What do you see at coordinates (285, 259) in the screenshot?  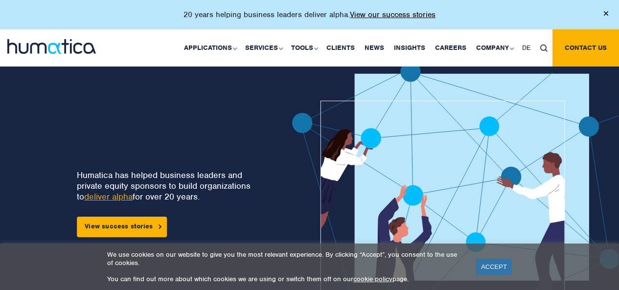 I see `p: We use cookies on our website to give you the most relevant experience. By clicking “Accept”, you...` at bounding box center [285, 259].